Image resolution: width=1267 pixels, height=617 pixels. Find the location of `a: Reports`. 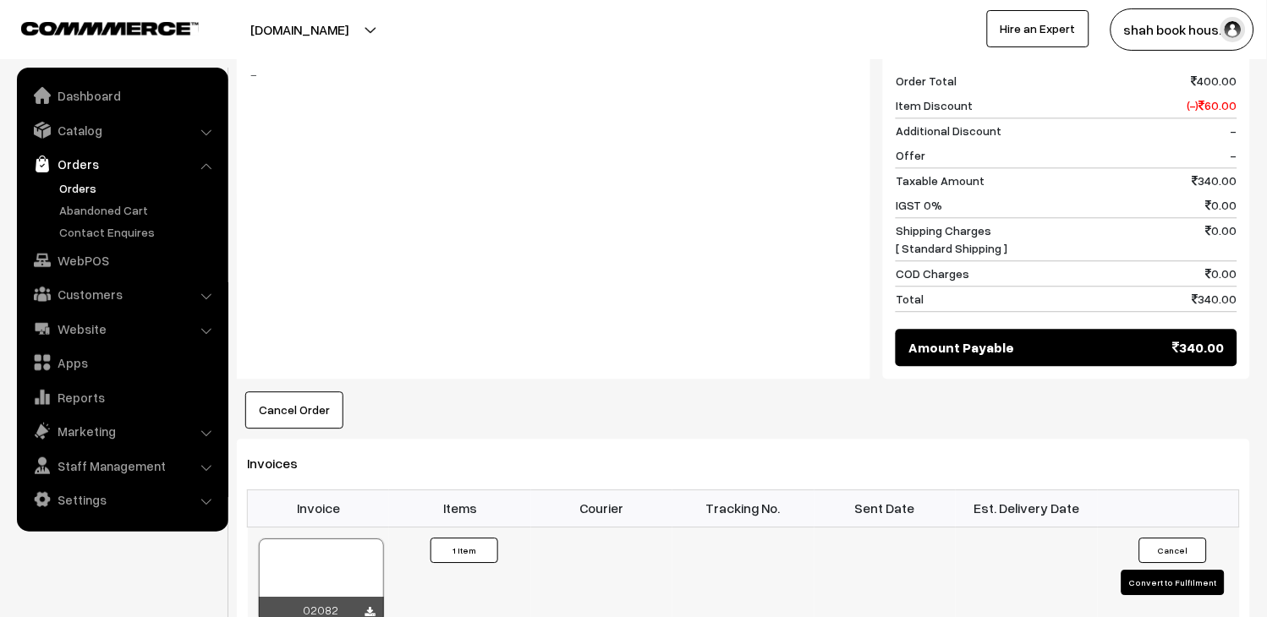

a: Reports is located at coordinates (122, 397).